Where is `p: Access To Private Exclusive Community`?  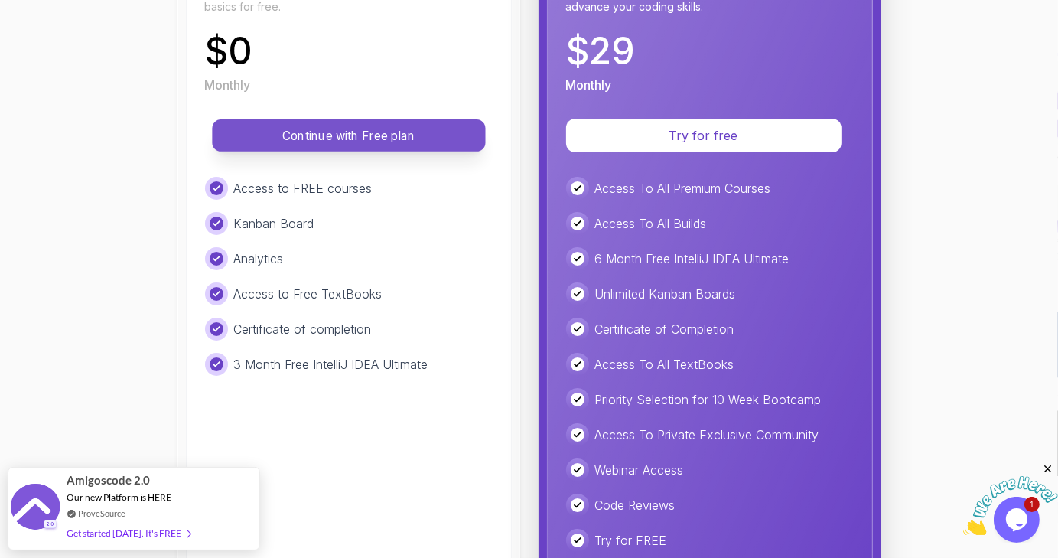
p: Access To Private Exclusive Community is located at coordinates (707, 435).